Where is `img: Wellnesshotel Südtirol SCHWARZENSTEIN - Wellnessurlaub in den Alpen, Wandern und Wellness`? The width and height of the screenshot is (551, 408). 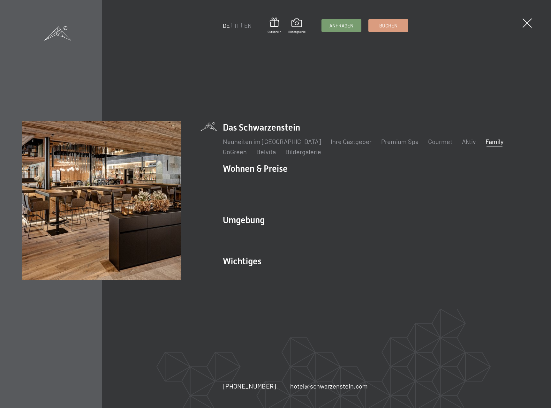 img: Wellnesshotel Südtirol SCHWARZENSTEIN - Wellnessurlaub in den Alpen, Wandern und Wellness is located at coordinates (101, 201).